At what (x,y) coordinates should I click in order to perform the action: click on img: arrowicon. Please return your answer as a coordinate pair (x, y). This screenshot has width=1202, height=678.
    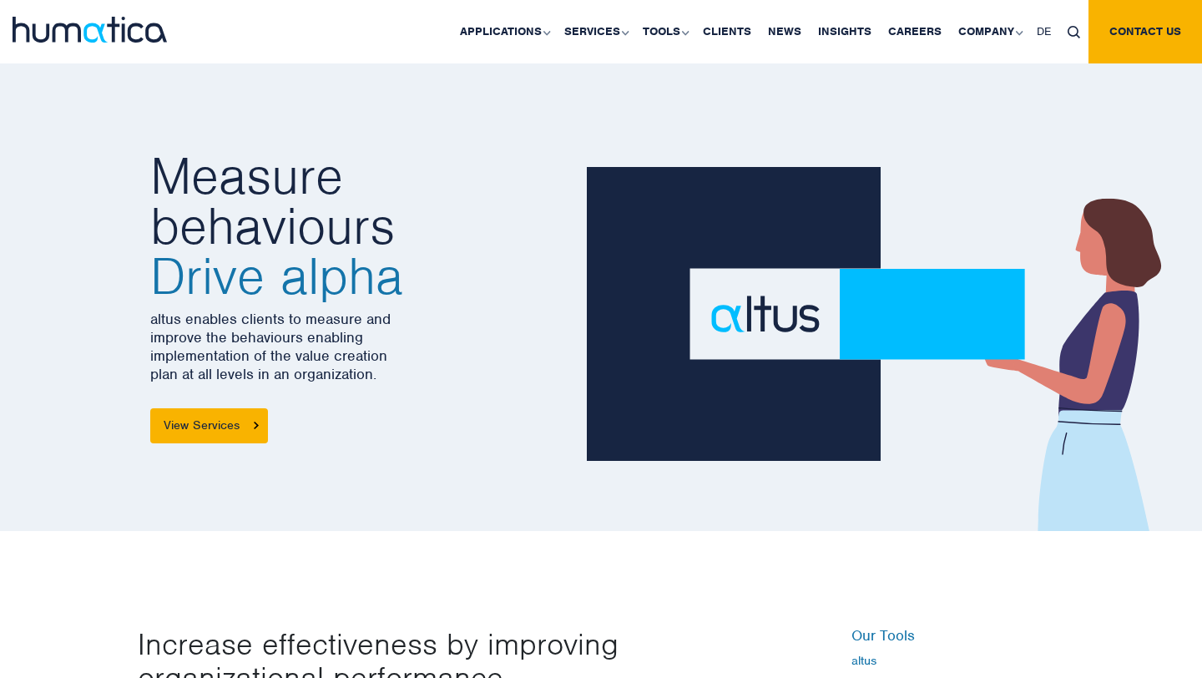
    Looking at the image, I should click on (256, 425).